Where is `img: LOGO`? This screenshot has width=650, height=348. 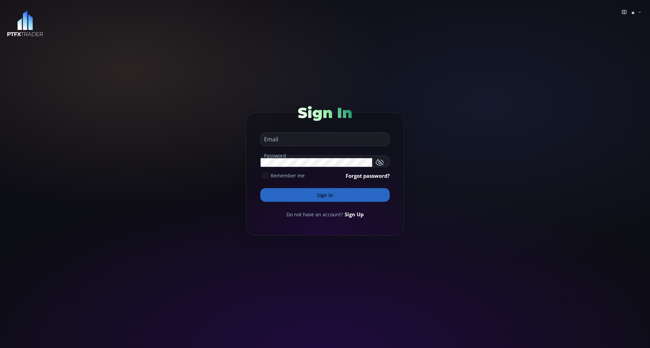 img: LOGO is located at coordinates (25, 23).